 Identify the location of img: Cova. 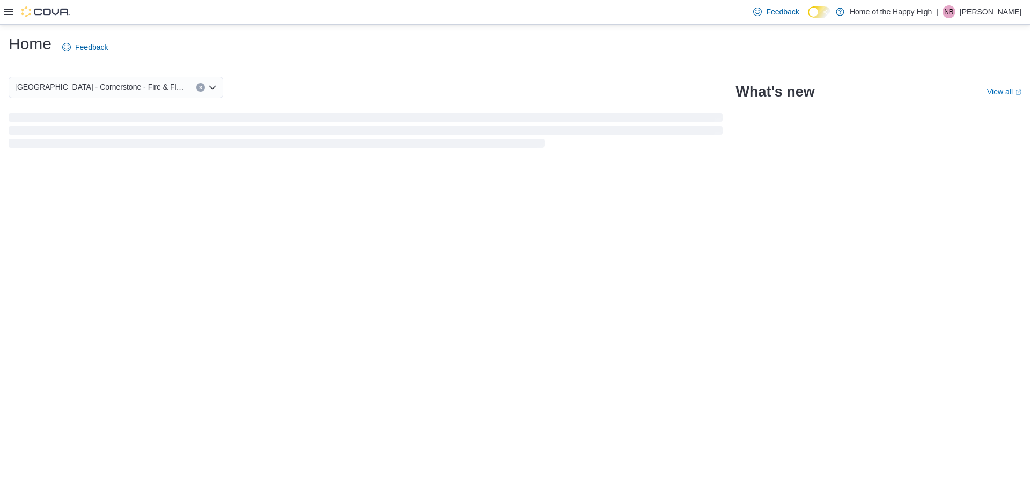
(46, 12).